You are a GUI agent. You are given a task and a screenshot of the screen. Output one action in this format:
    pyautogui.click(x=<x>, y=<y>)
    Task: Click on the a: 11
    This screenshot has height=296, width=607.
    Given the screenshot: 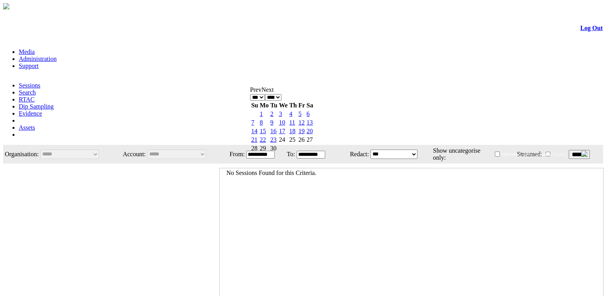 What is the action you would take?
    pyautogui.click(x=292, y=122)
    